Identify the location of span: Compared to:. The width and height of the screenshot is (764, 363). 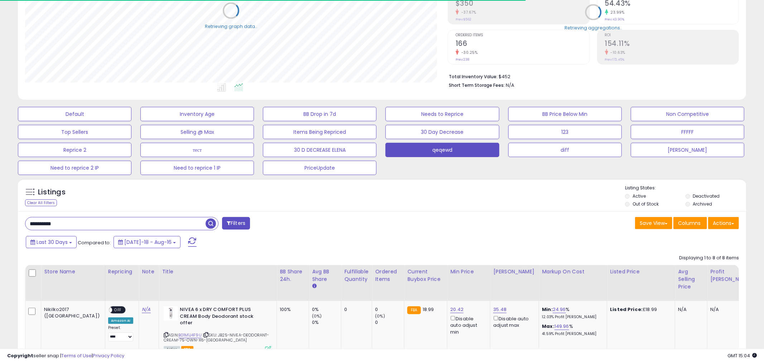
(94, 242).